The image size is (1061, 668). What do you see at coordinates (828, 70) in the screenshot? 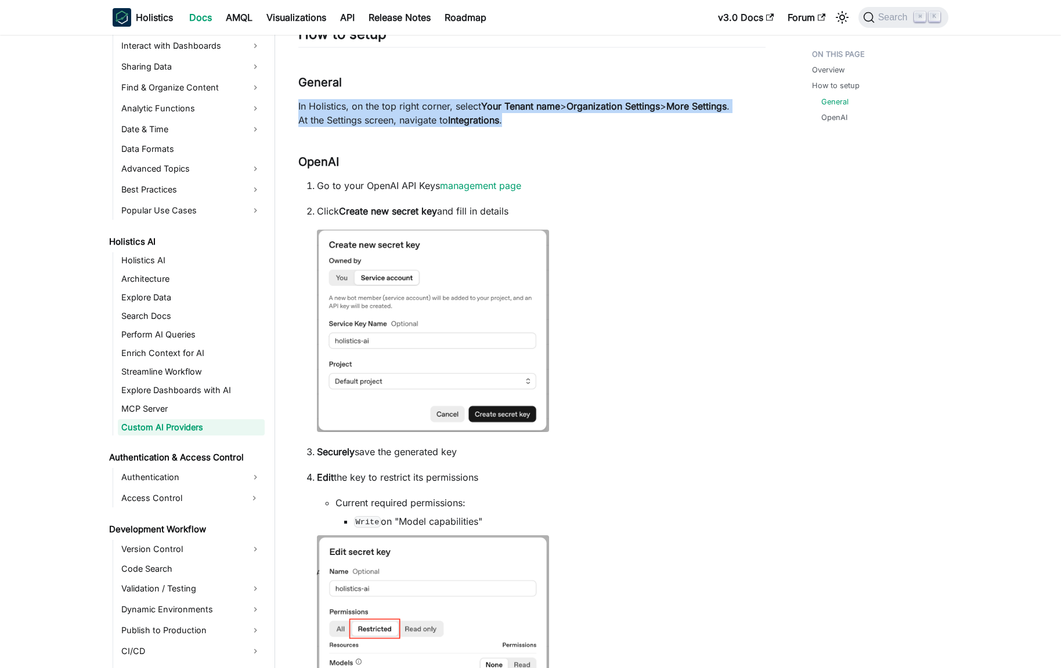
I see `a: Overview` at bounding box center [828, 70].